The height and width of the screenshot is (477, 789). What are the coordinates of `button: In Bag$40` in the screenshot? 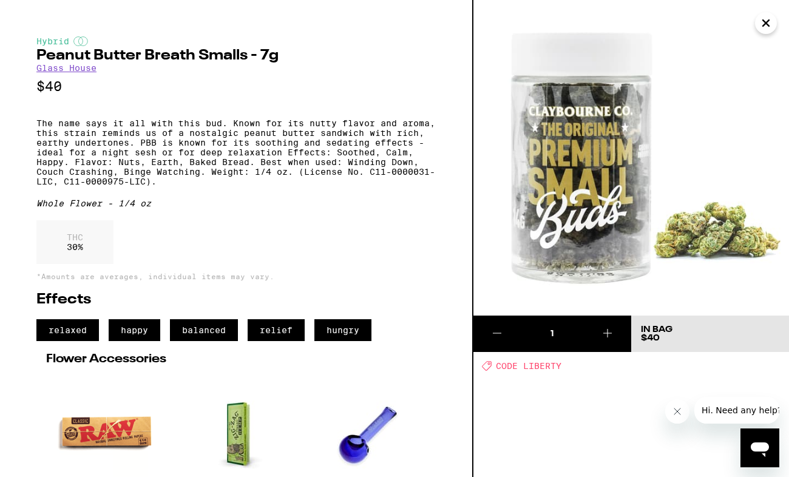 It's located at (710, 334).